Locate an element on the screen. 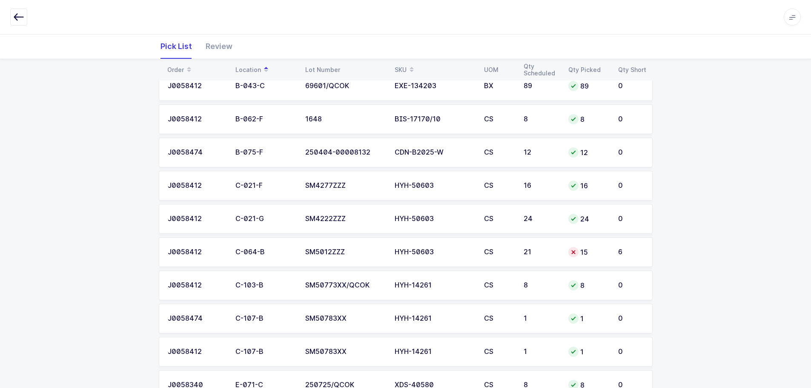 Image resolution: width=811 pixels, height=388 pixels. div: 250404-00008132 is located at coordinates (345, 152).